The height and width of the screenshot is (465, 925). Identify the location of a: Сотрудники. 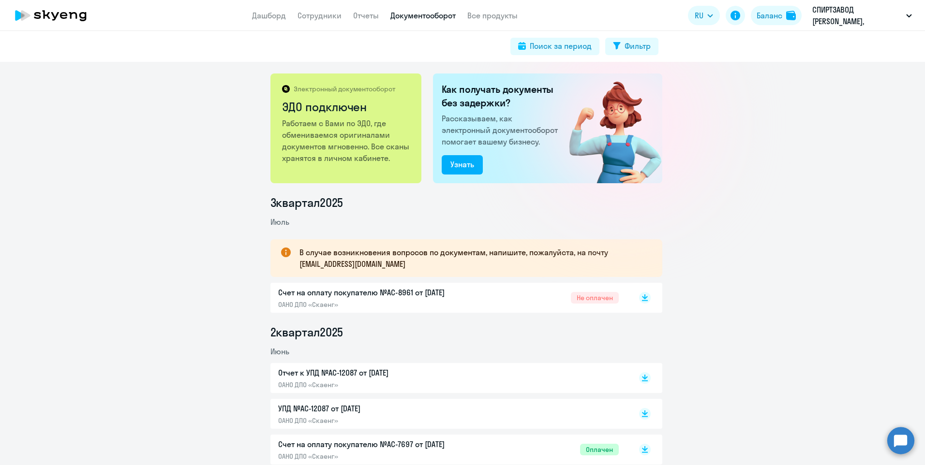
(319, 15).